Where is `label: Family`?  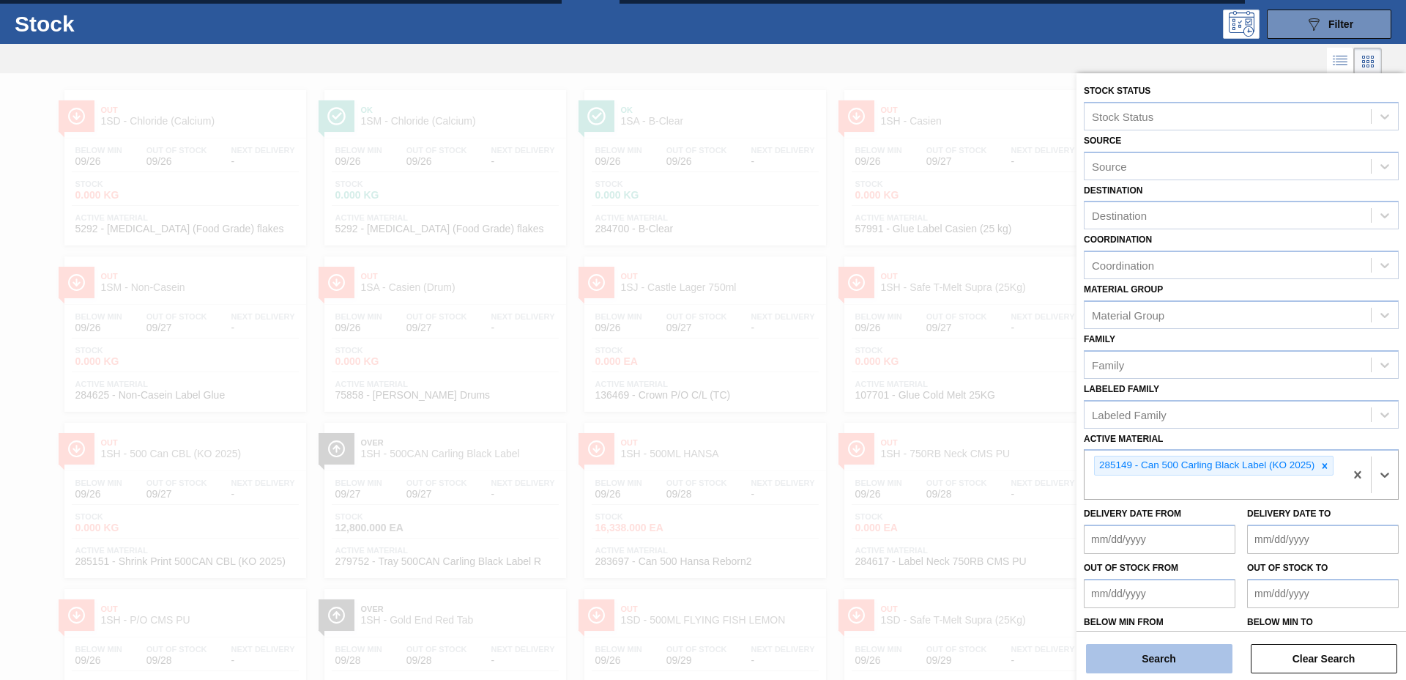 label: Family is located at coordinates (1099, 339).